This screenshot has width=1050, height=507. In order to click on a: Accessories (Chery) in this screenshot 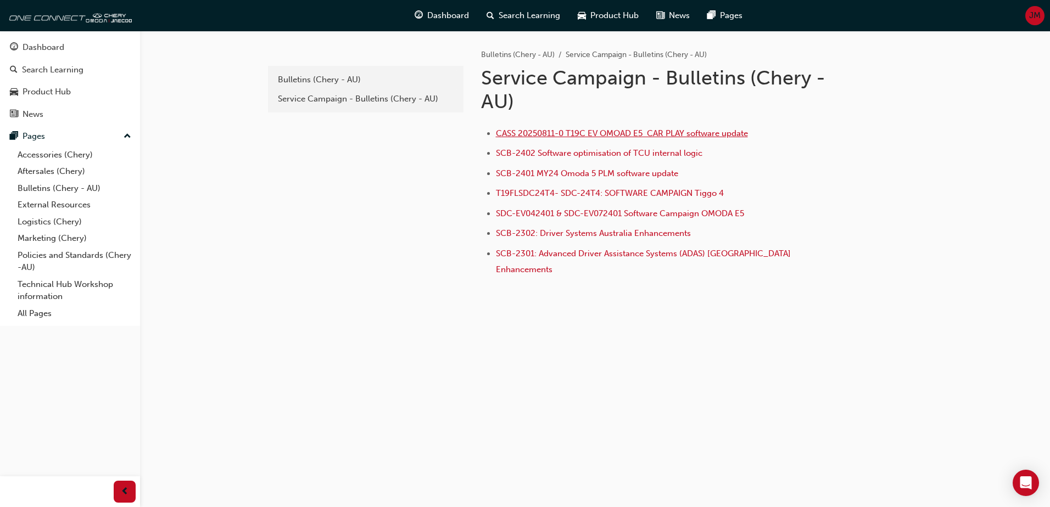, I will do `click(74, 155)`.